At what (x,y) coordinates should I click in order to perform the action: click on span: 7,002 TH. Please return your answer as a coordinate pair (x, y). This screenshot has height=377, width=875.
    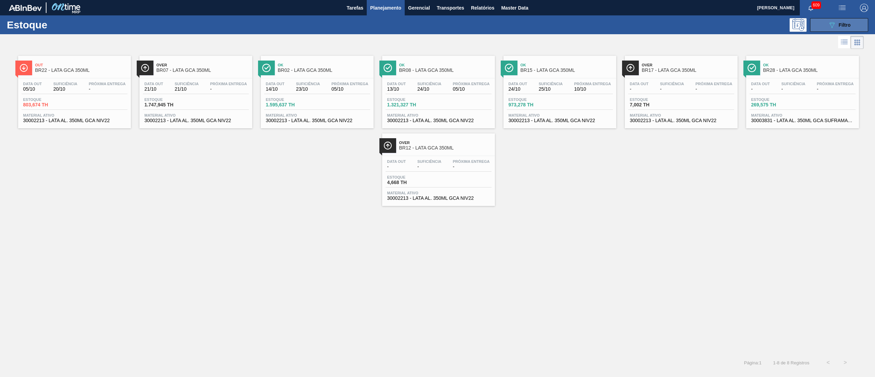
    Looking at the image, I should click on (654, 105).